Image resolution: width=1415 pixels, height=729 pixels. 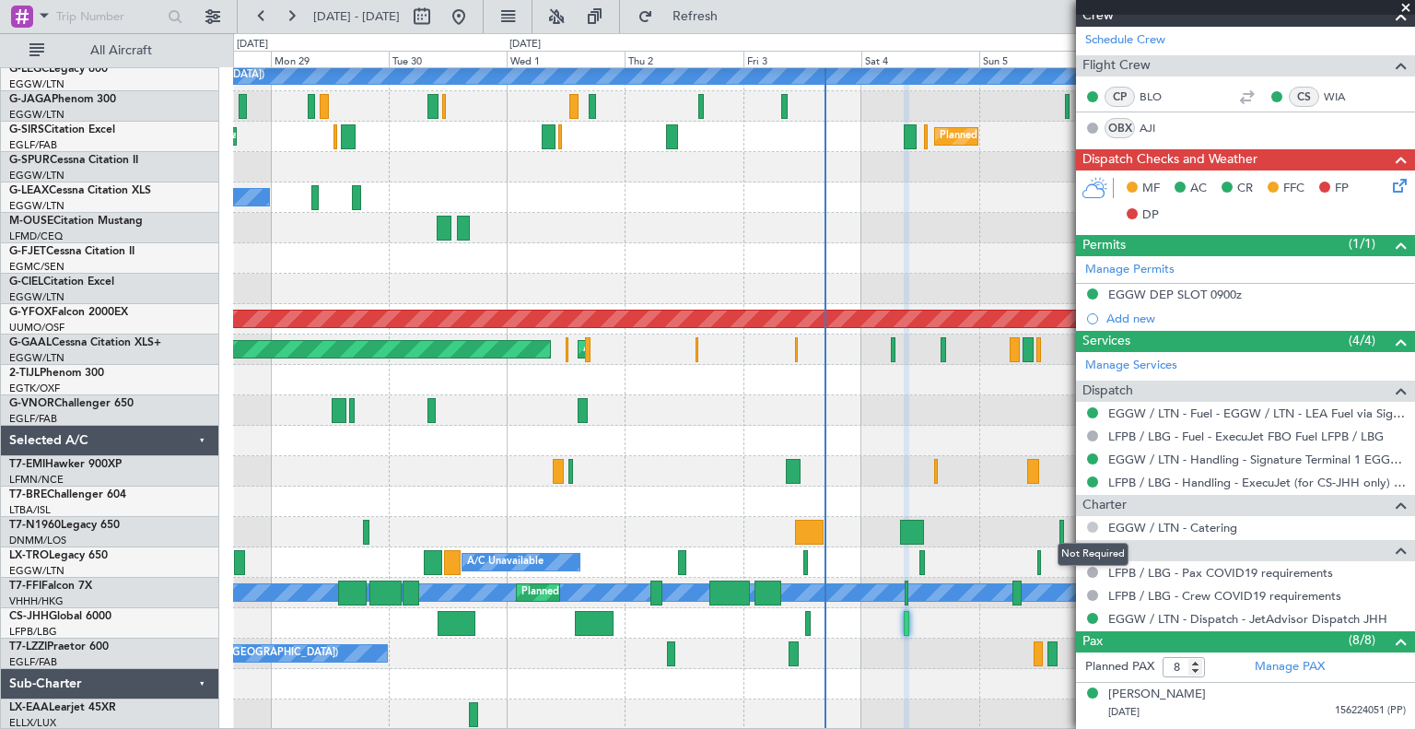 What do you see at coordinates (29, 707) in the screenshot?
I see `span: LX-EAA` at bounding box center [29, 707].